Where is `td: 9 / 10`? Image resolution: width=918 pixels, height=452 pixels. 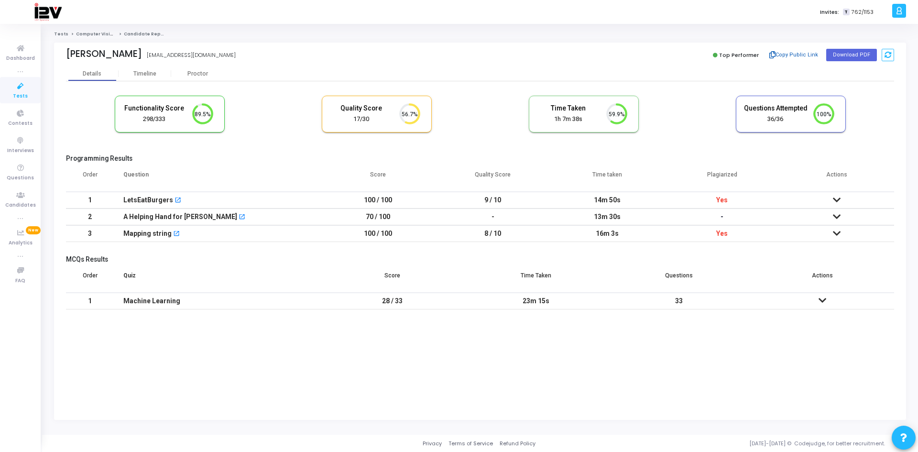 td: 9 / 10 is located at coordinates (493, 200).